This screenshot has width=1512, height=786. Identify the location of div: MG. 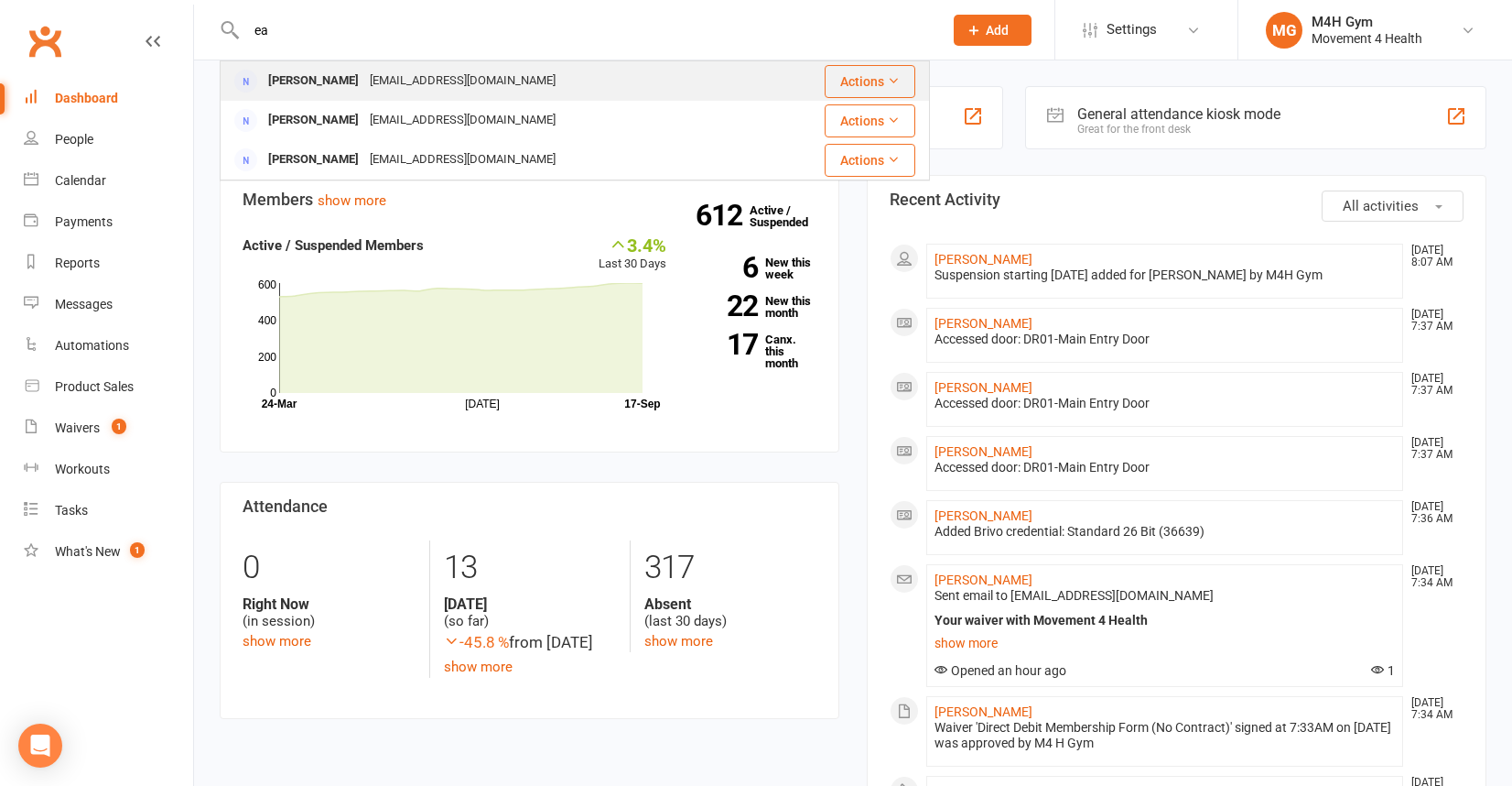
(1284, 30).